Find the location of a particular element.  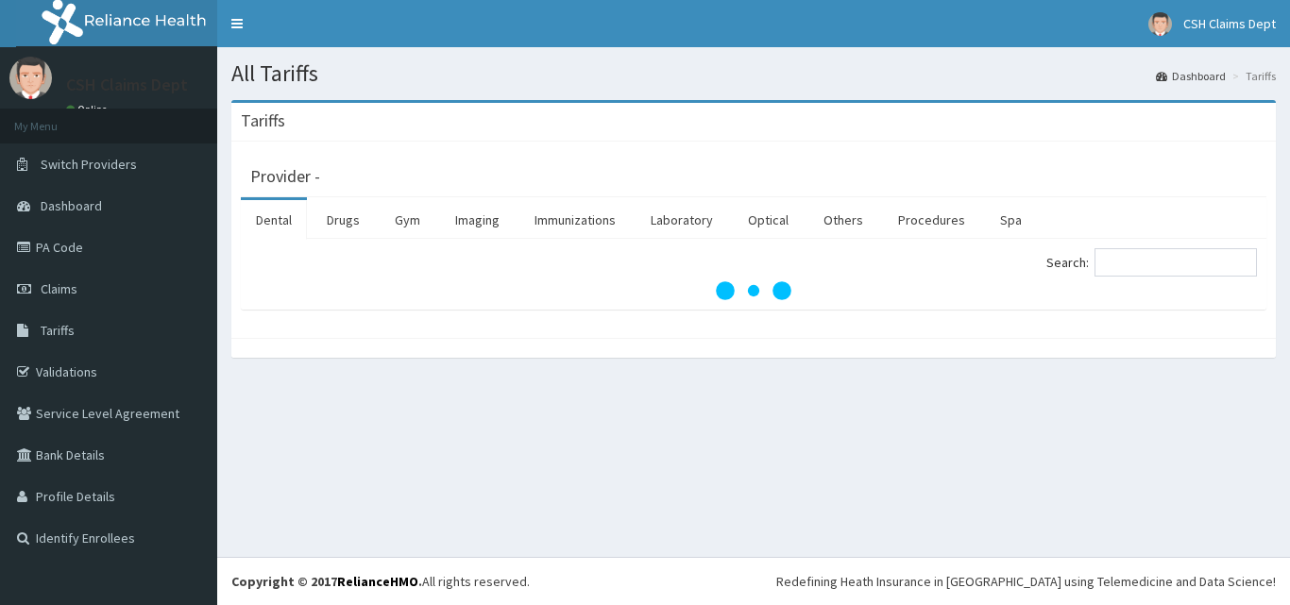

a: Procedures is located at coordinates (931, 220).